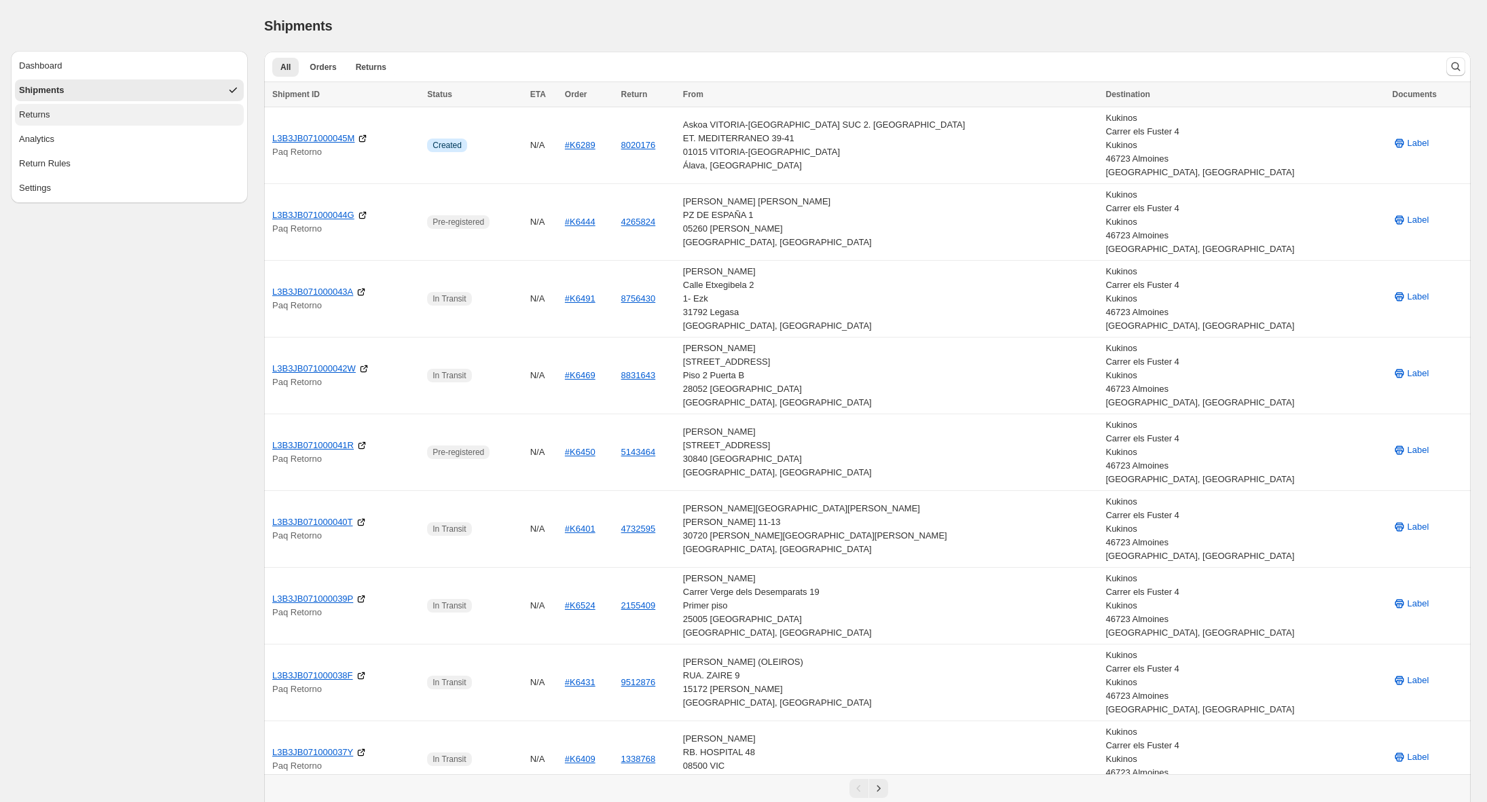 The height and width of the screenshot is (802, 1487). I want to click on a: #K6431, so click(580, 682).